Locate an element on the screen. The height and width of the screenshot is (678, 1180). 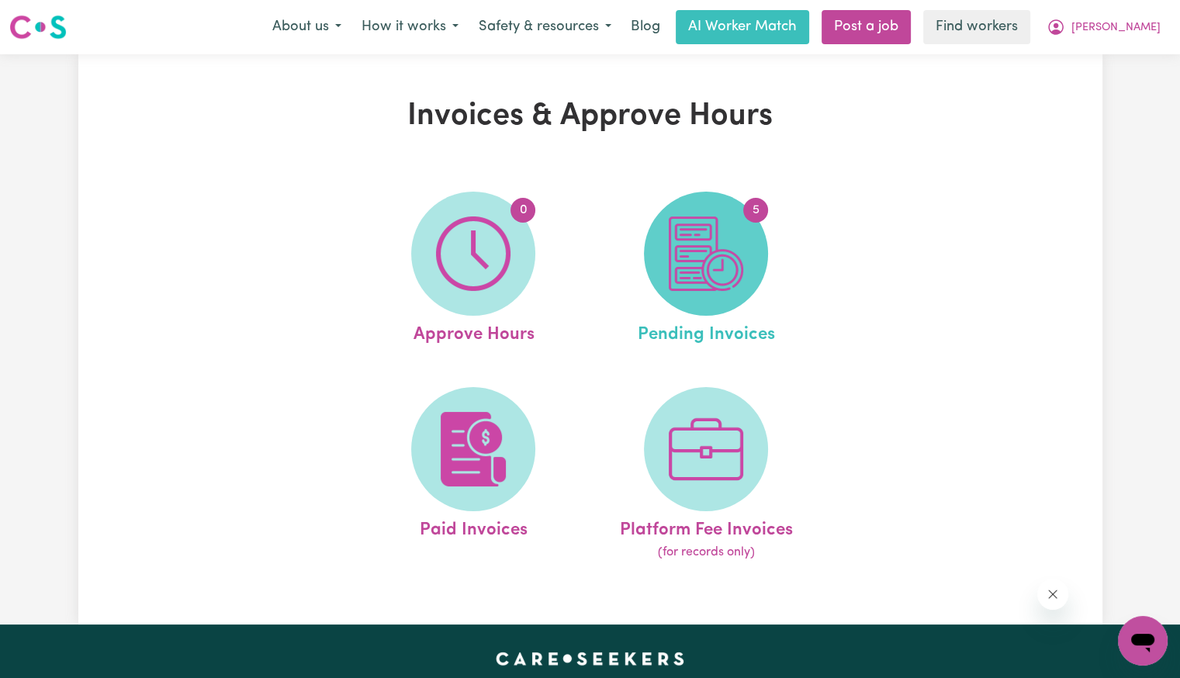
a: Paid Invoices is located at coordinates (473, 475).